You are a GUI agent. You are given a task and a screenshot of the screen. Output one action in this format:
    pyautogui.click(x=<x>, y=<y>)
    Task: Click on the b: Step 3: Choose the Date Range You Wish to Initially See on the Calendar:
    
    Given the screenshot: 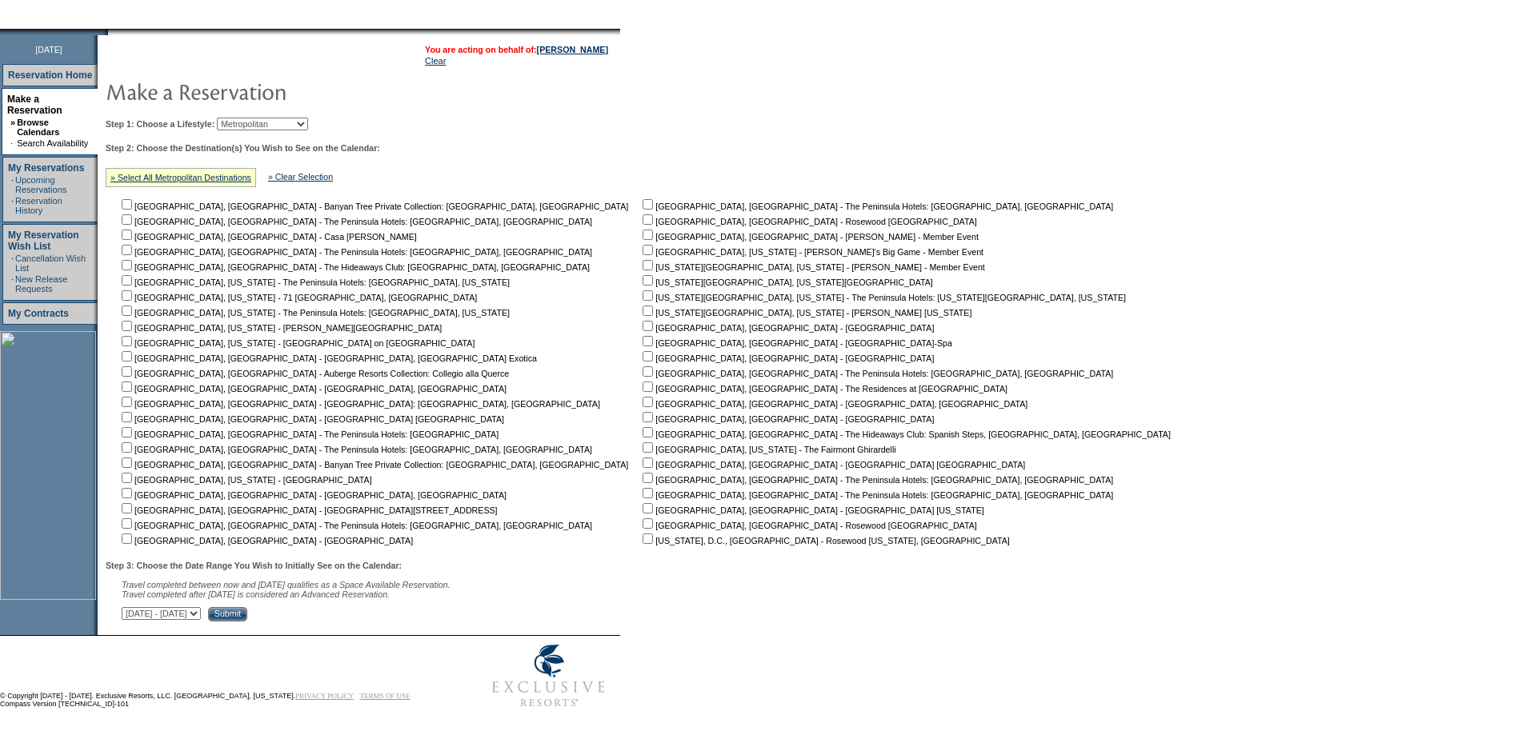 What is the action you would take?
    pyautogui.click(x=254, y=566)
    